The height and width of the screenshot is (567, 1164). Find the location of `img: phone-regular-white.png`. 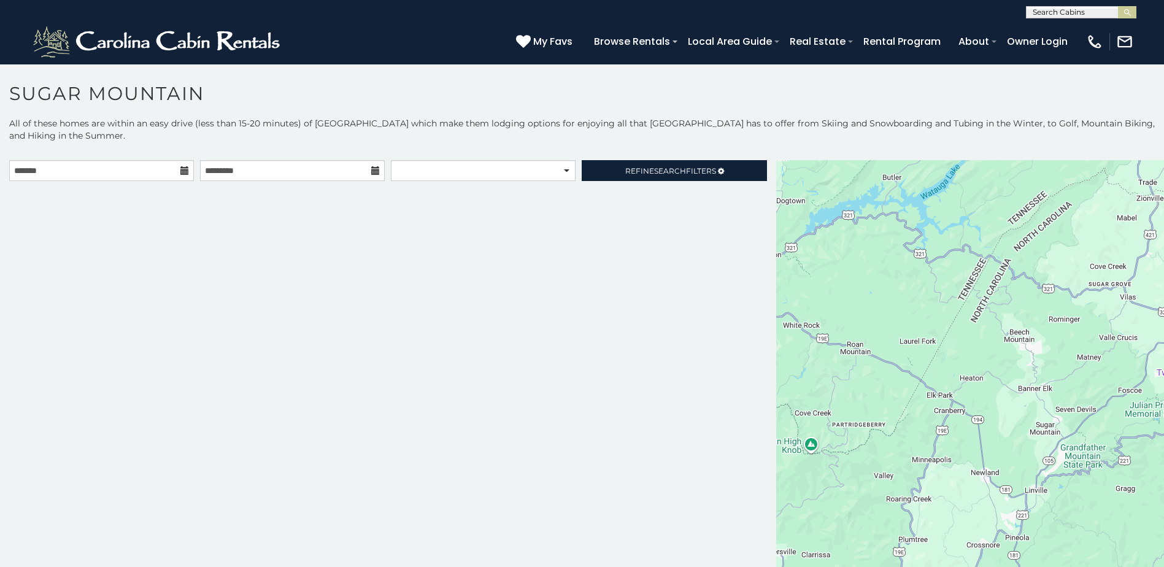

img: phone-regular-white.png is located at coordinates (1095, 42).